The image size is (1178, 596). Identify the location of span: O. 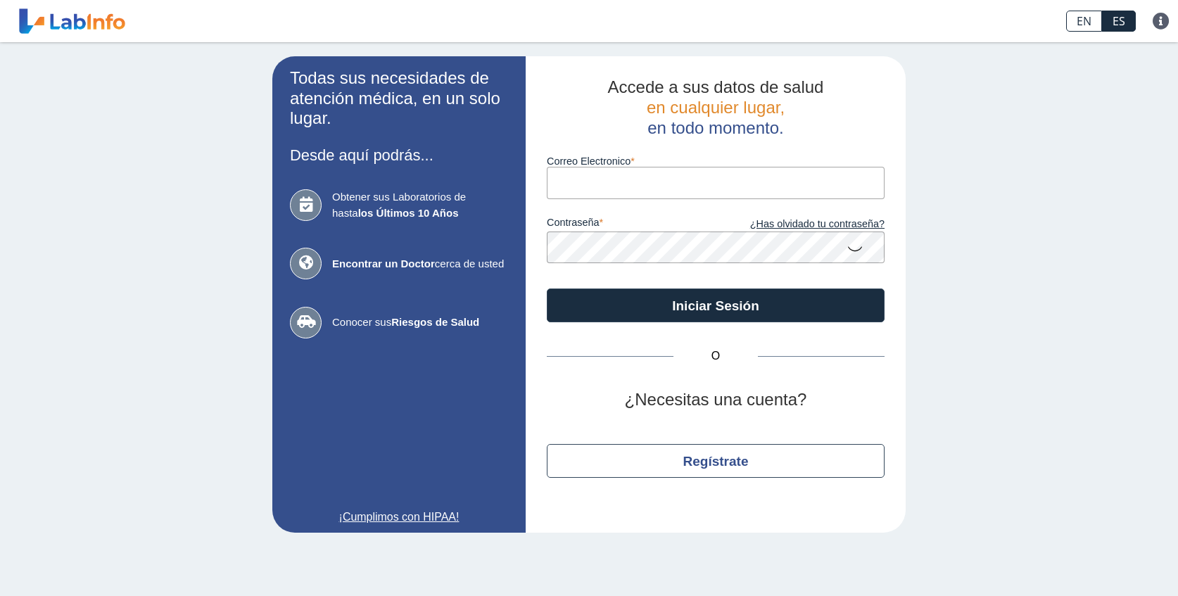
(716, 356).